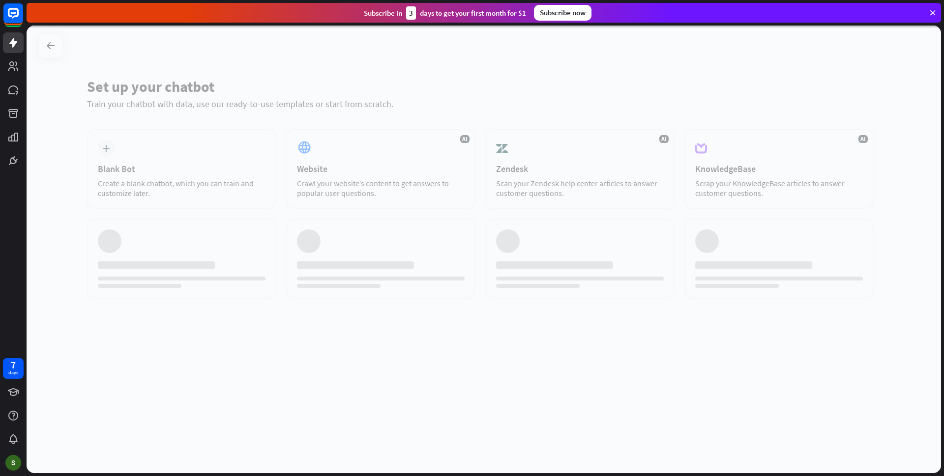 The width and height of the screenshot is (944, 476). I want to click on div: Subscribe now, so click(562, 13).